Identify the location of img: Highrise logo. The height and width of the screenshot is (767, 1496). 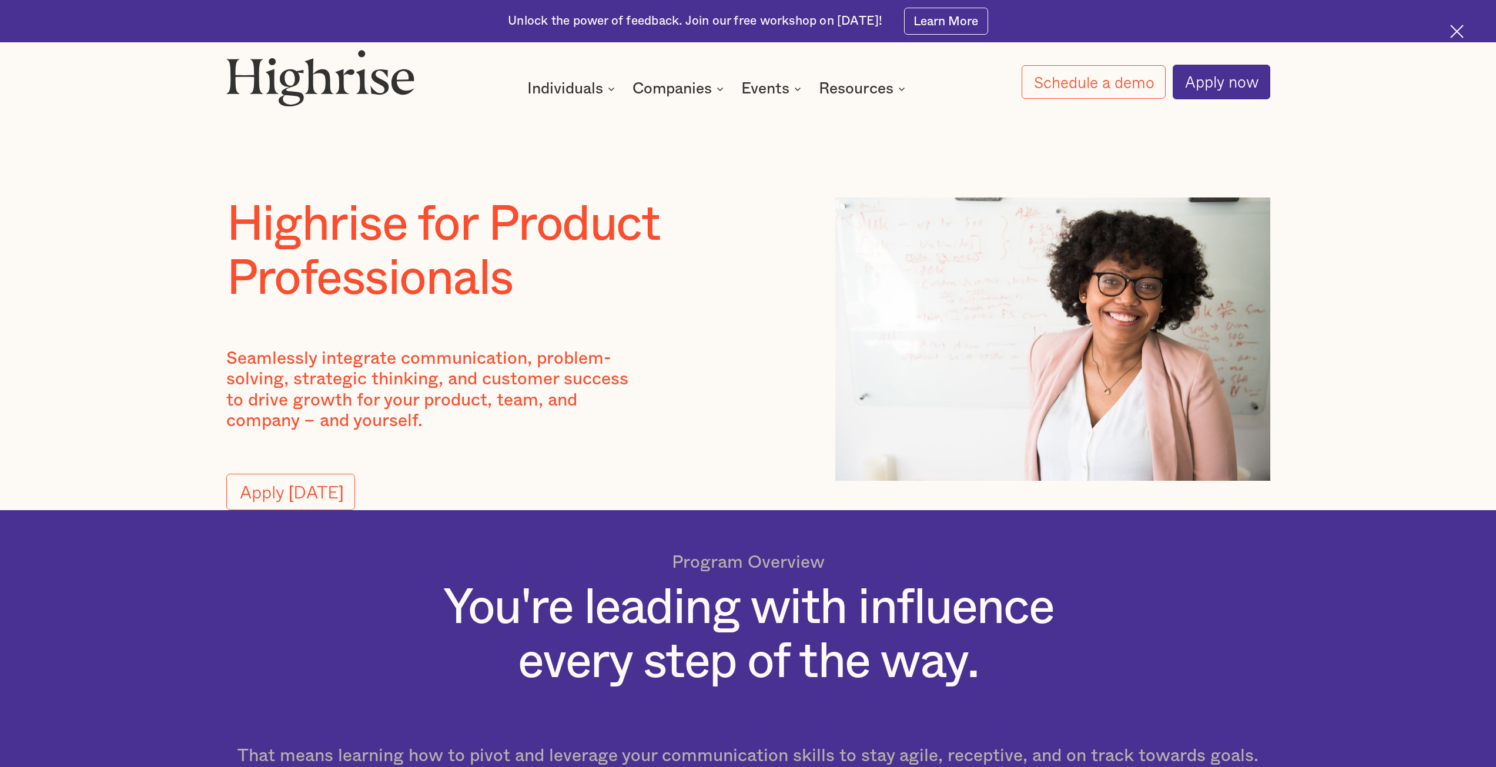
(320, 78).